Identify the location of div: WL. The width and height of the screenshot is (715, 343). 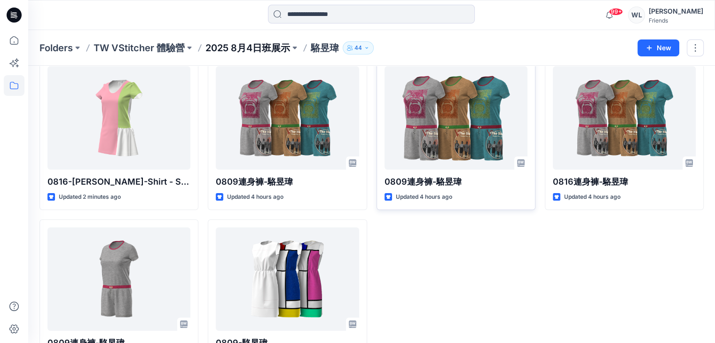
(636, 15).